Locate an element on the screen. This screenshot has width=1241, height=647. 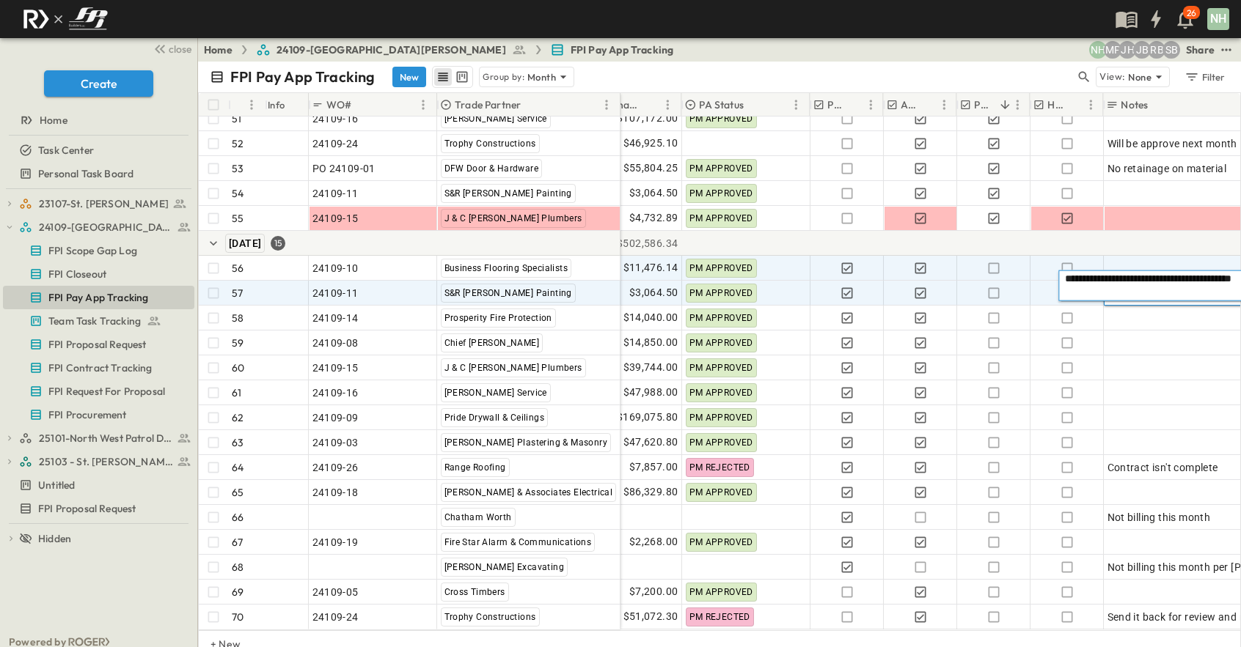
button: Create is located at coordinates (98, 84).